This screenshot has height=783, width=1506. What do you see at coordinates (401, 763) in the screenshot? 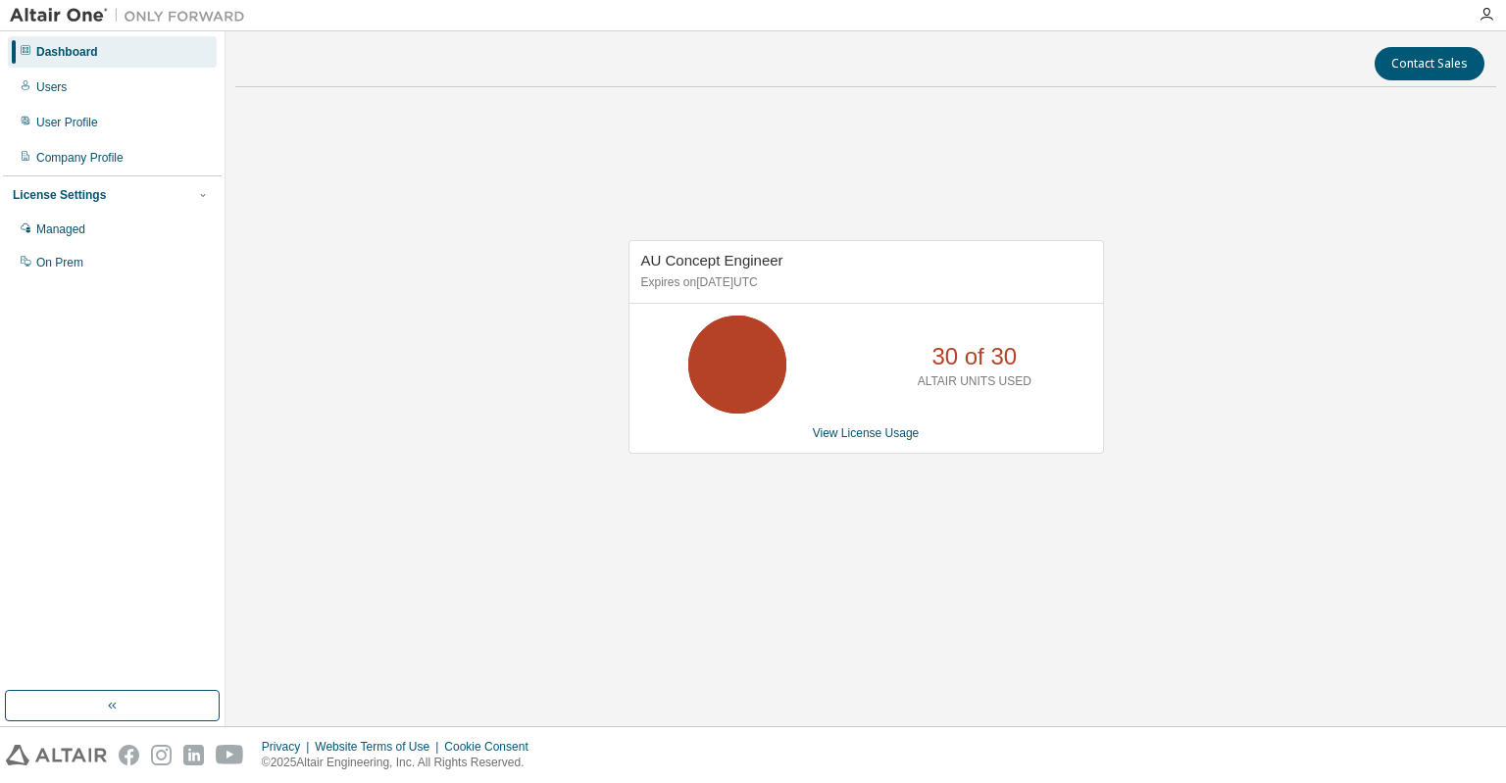
I see `p: © 2025 Altair Engineering, Inc. All Rights Reserved.` at bounding box center [401, 763].